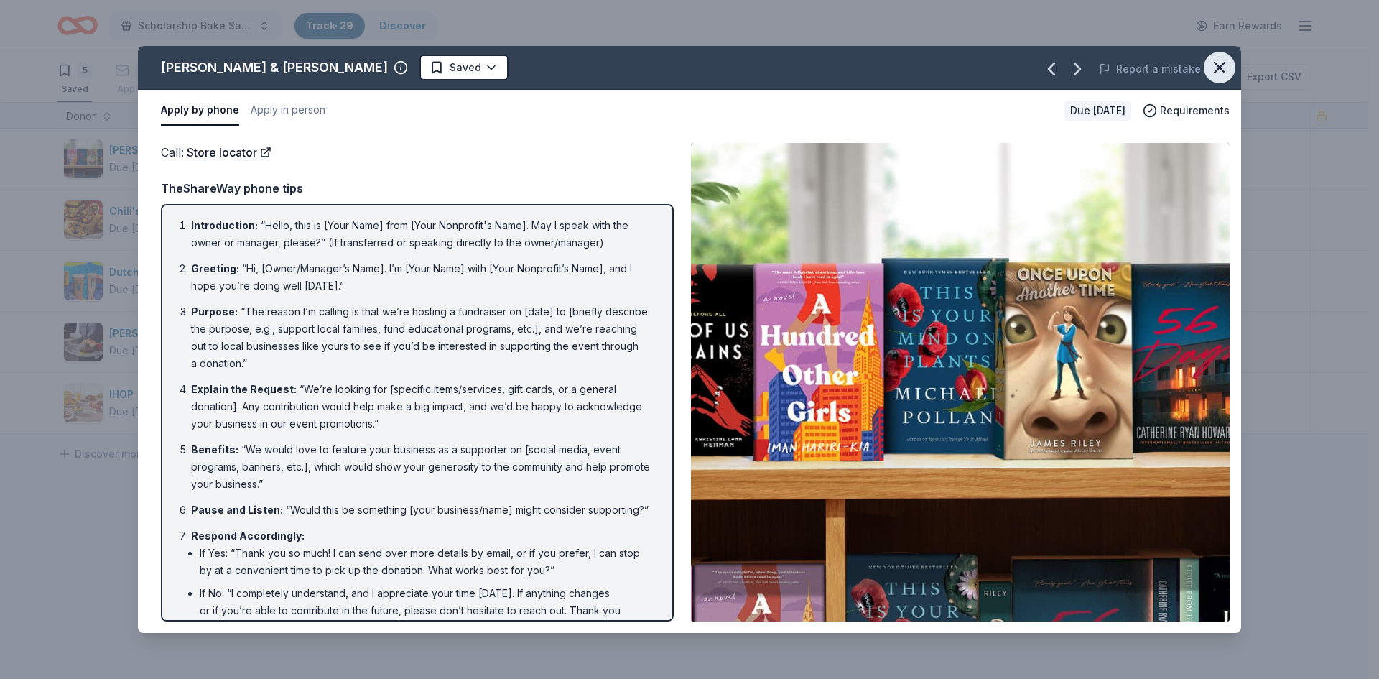 Image resolution: width=1379 pixels, height=679 pixels. I want to click on li: “Would this be something [your business/name] might consider supporting?”, so click(422, 510).